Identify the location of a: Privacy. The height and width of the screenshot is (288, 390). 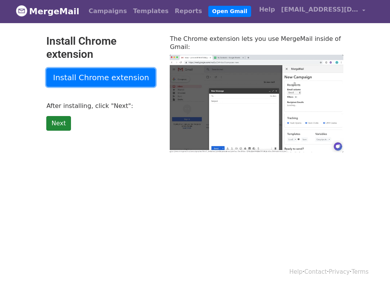
(339, 272).